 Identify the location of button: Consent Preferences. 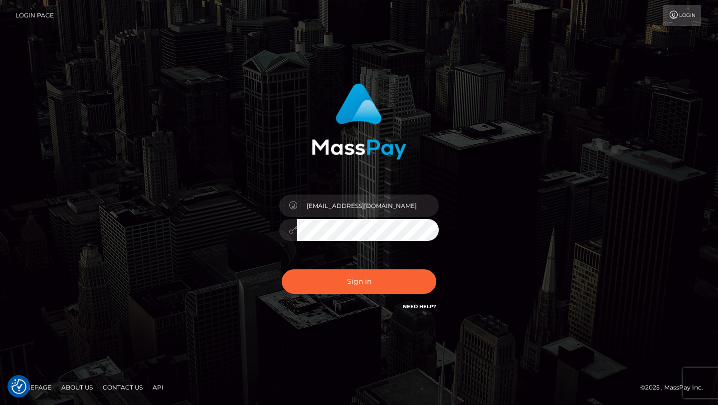
(19, 387).